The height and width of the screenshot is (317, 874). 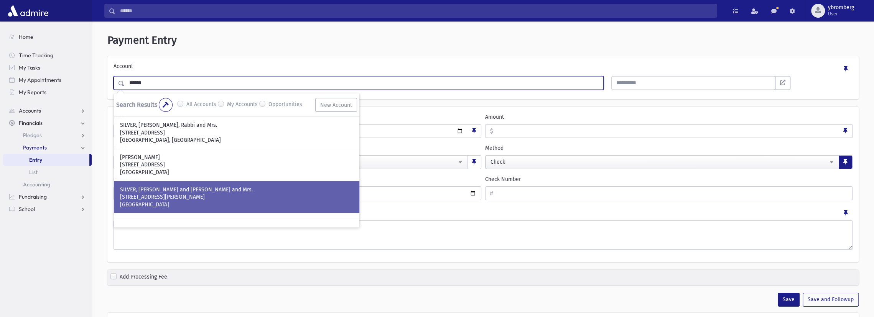 I want to click on span: Time Tracking, so click(x=36, y=55).